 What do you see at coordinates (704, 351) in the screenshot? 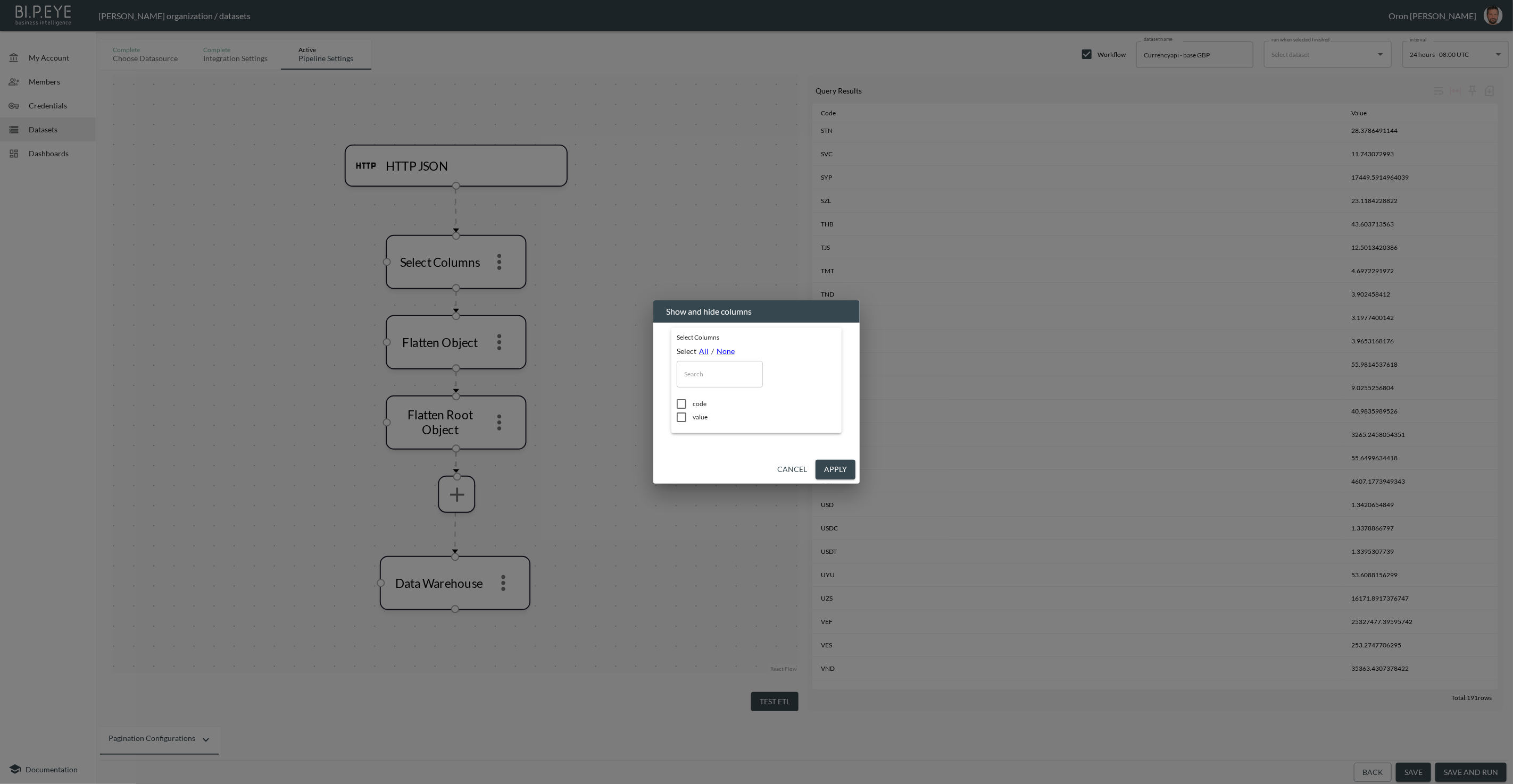
I see `a: All` at bounding box center [704, 351].